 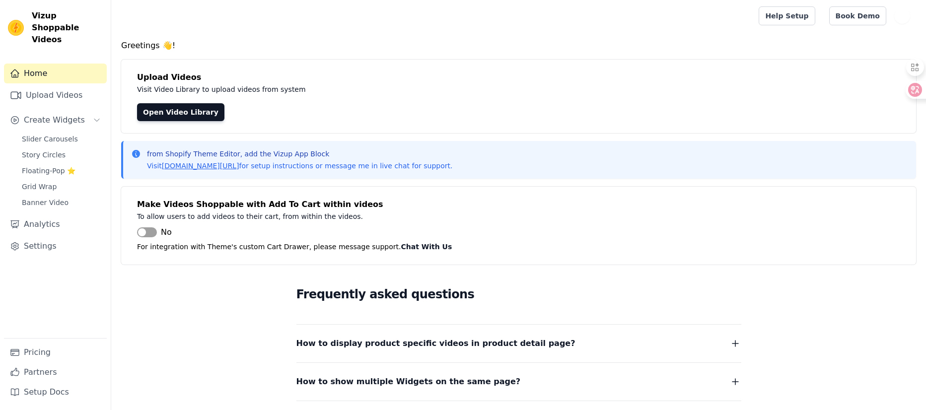 What do you see at coordinates (67, 28) in the screenshot?
I see `span: Vizup Shoppable Videos` at bounding box center [67, 28].